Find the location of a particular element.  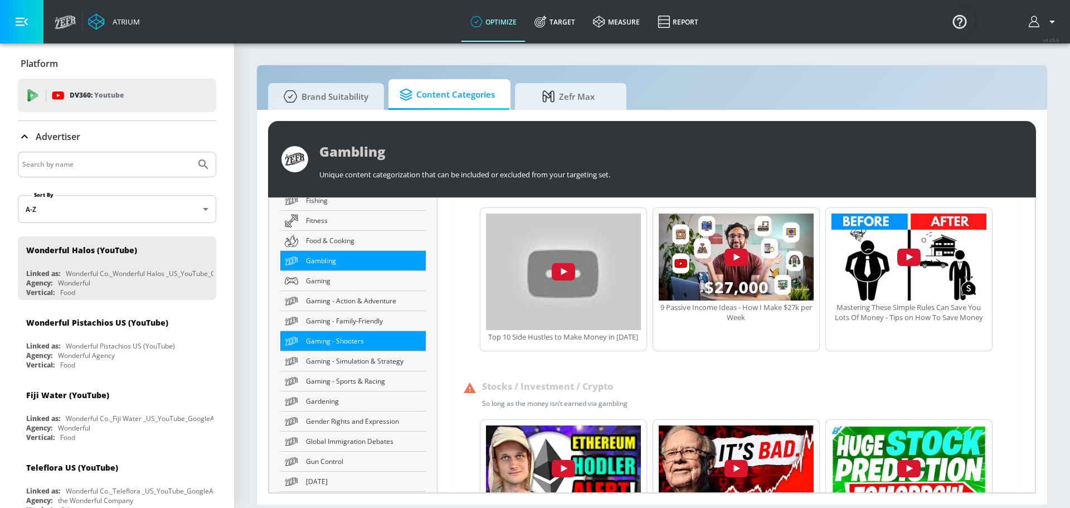

button: Sr6jgegKZdc is located at coordinates (909, 257).